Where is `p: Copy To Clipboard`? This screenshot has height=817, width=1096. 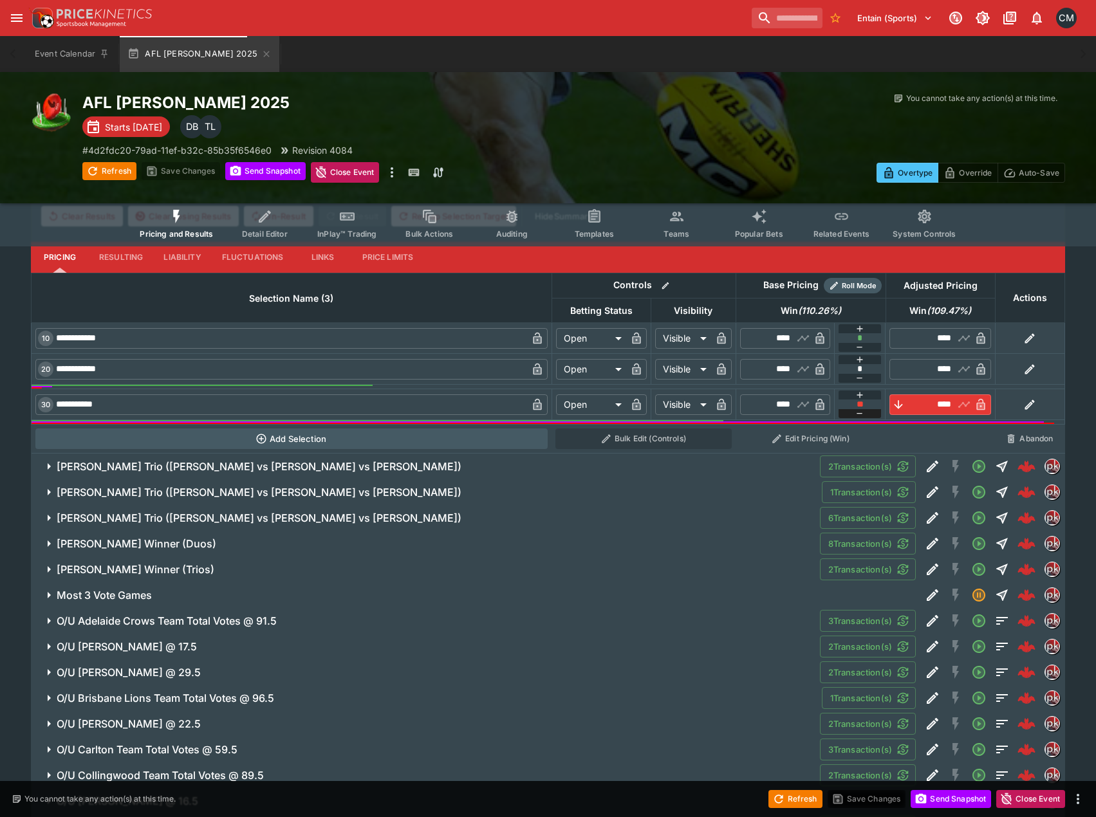
p: Copy To Clipboard is located at coordinates (177, 150).